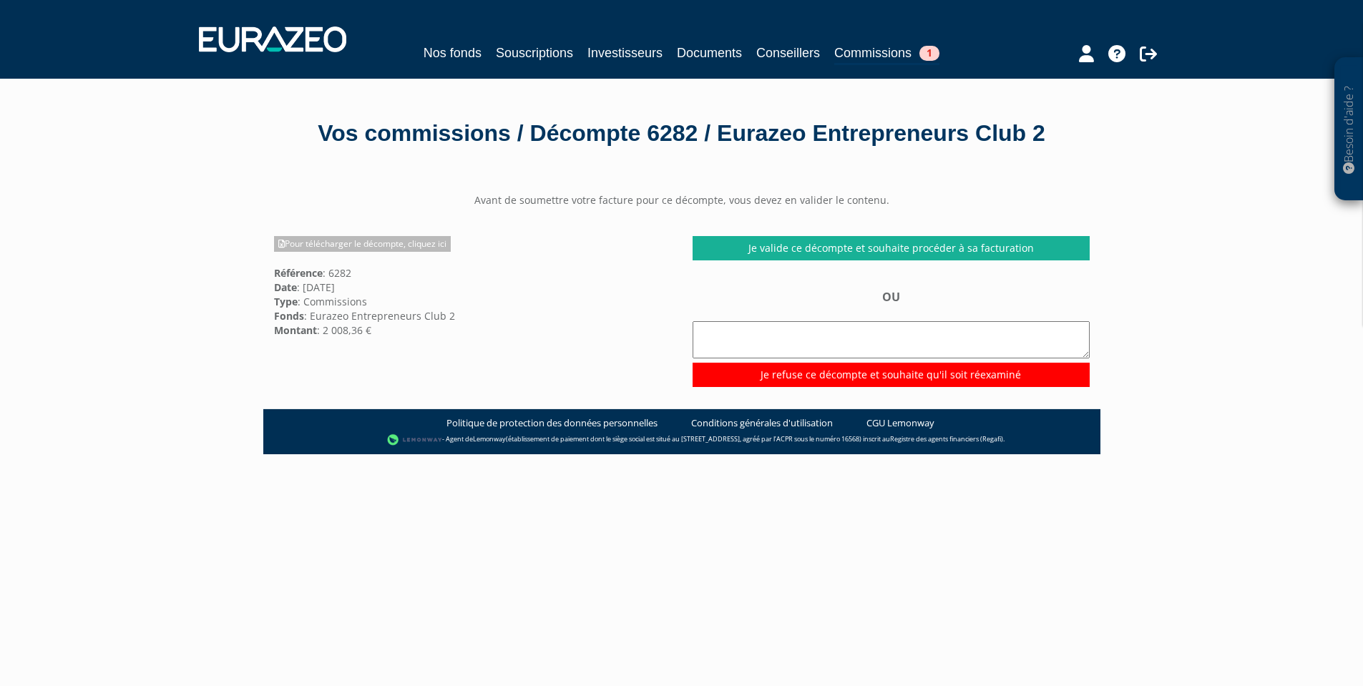 This screenshot has width=1363, height=686. What do you see at coordinates (929, 53) in the screenshot?
I see `span: 1` at bounding box center [929, 53].